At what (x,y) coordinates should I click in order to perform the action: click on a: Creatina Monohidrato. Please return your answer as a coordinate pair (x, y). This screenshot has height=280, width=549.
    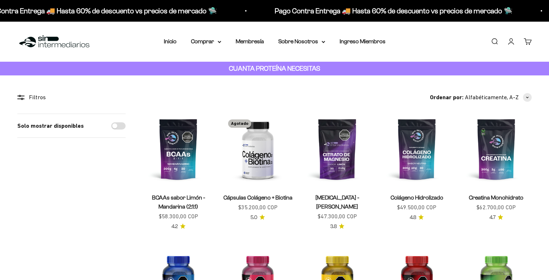
    Looking at the image, I should click on (496, 197).